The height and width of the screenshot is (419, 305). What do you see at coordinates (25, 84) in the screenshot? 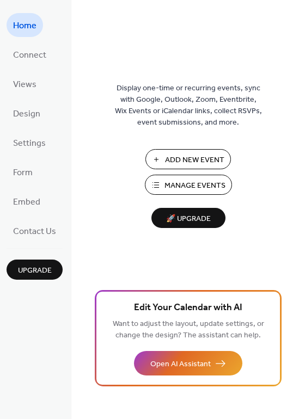
I see `a: Views` at bounding box center [25, 84].